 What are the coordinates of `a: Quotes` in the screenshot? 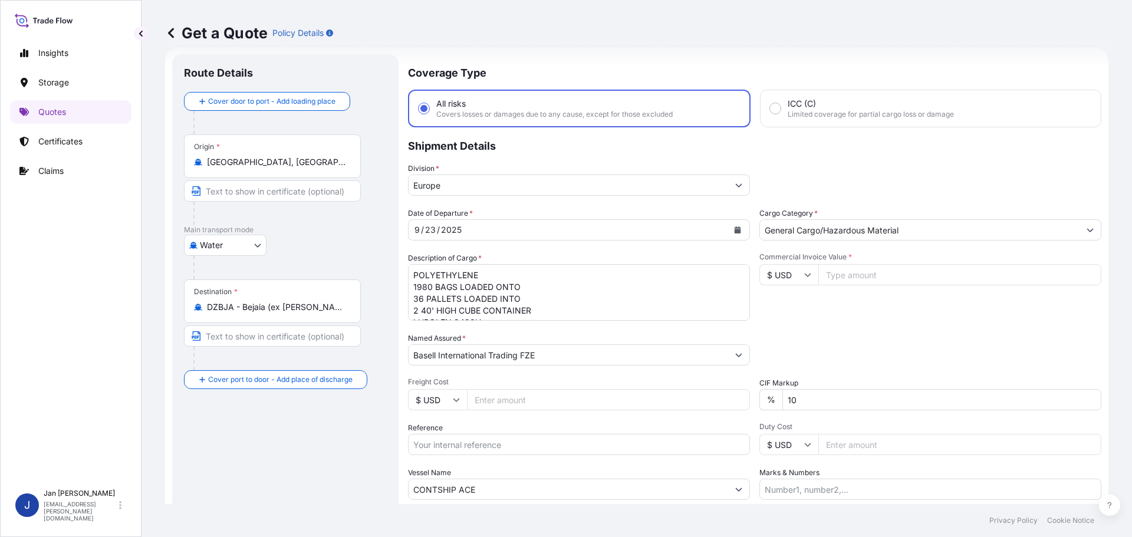 It's located at (71, 112).